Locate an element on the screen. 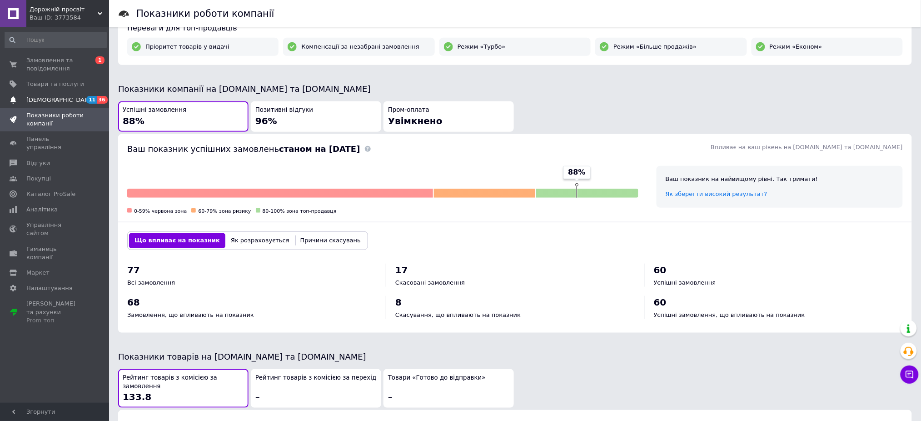 Image resolution: width=921 pixels, height=421 pixels. button: Товари «Готово до відправки»– is located at coordinates (448, 388).